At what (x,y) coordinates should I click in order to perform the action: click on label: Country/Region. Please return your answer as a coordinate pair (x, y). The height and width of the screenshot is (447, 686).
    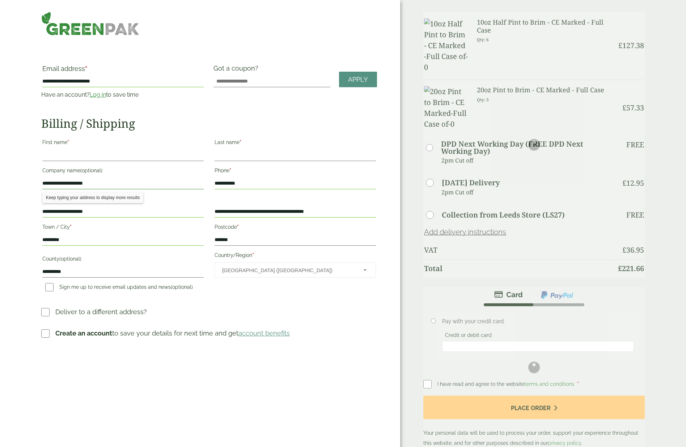
    Looking at the image, I should click on (295, 256).